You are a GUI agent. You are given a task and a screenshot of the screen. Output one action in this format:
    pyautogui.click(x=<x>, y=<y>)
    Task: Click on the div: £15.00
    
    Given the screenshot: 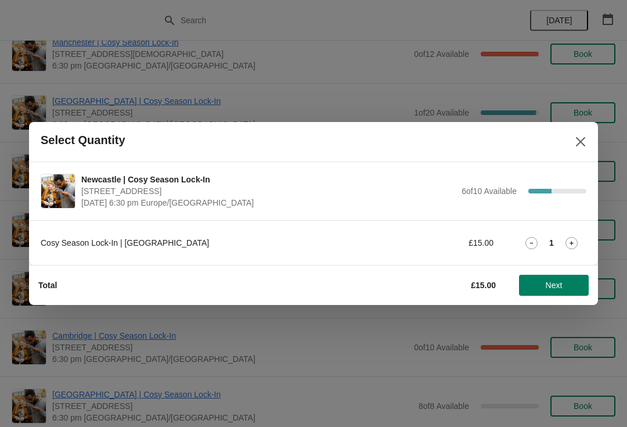 What is the action you would take?
    pyautogui.click(x=440, y=243)
    